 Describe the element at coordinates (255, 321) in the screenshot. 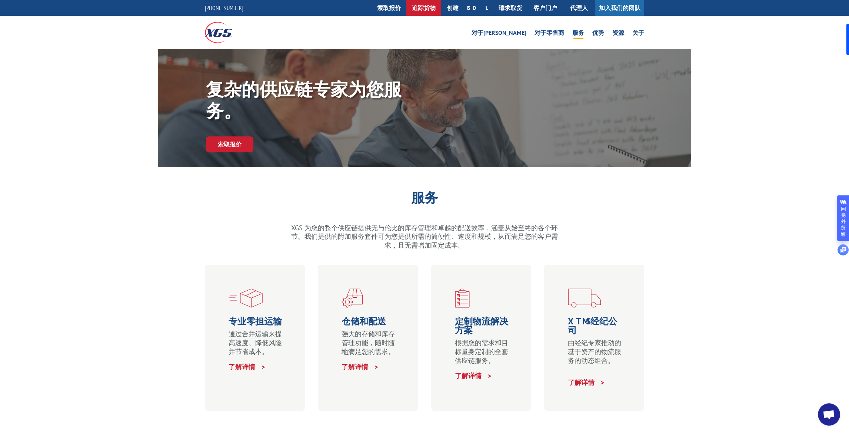

I see `font: 专业零担运输` at that location.